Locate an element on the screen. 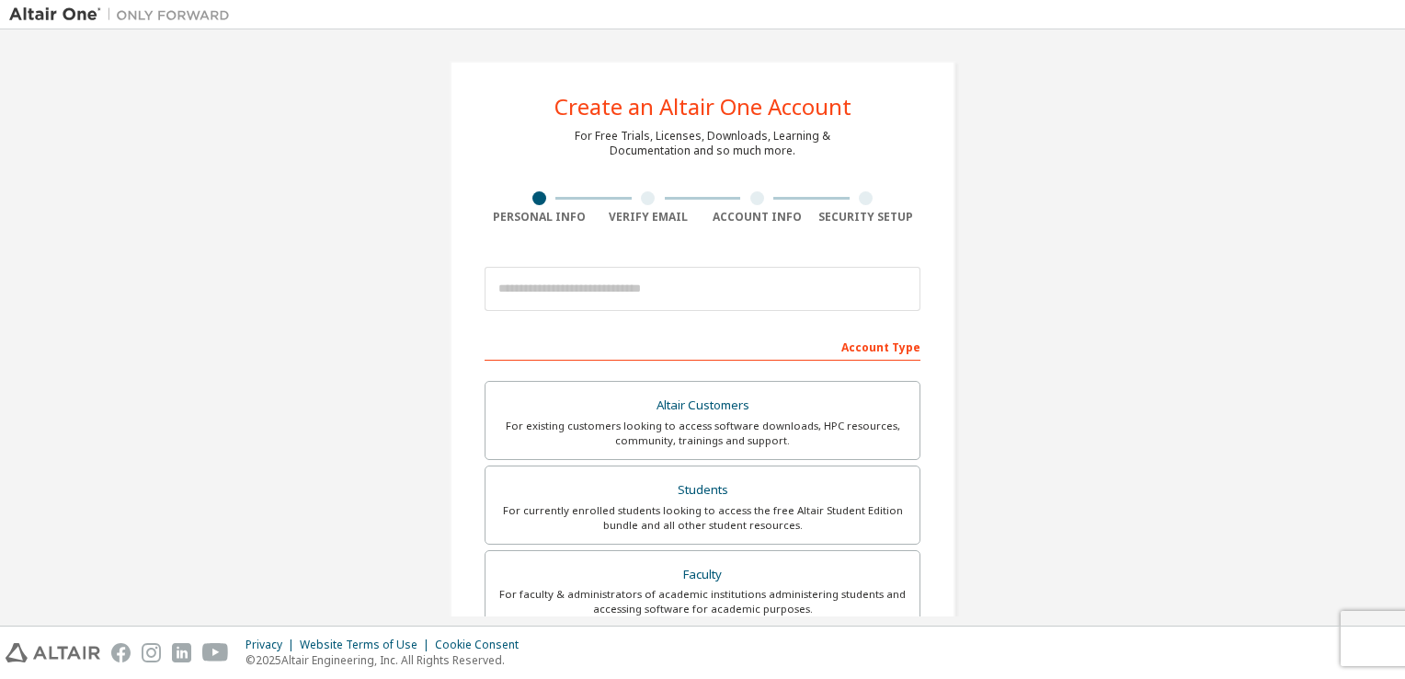 The width and height of the screenshot is (1405, 679). div: Website Terms of Use is located at coordinates (367, 645).